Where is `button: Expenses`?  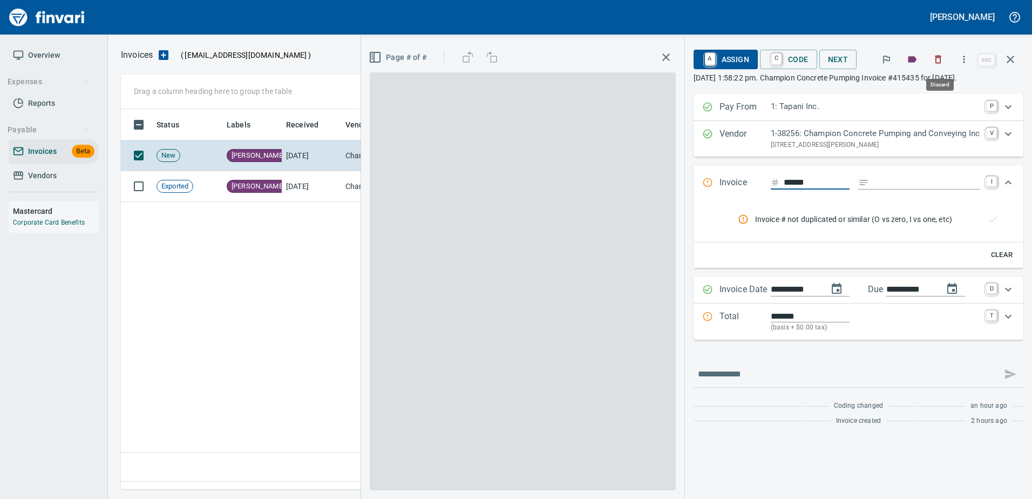 button: Expenses is located at coordinates (48, 81).